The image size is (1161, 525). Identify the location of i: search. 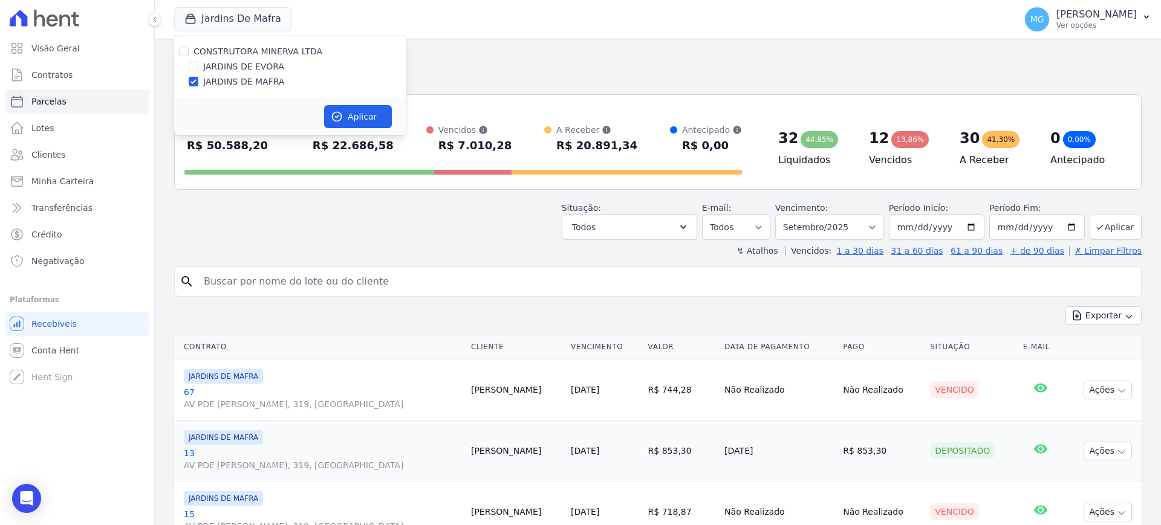
(187, 282).